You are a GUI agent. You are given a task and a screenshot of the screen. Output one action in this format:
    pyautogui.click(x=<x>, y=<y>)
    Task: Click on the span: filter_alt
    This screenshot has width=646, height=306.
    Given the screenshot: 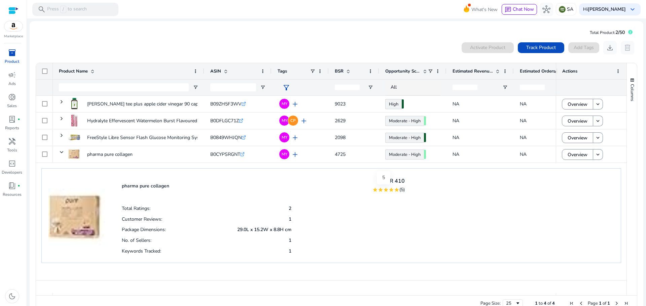 What is the action you would take?
    pyautogui.click(x=286, y=88)
    